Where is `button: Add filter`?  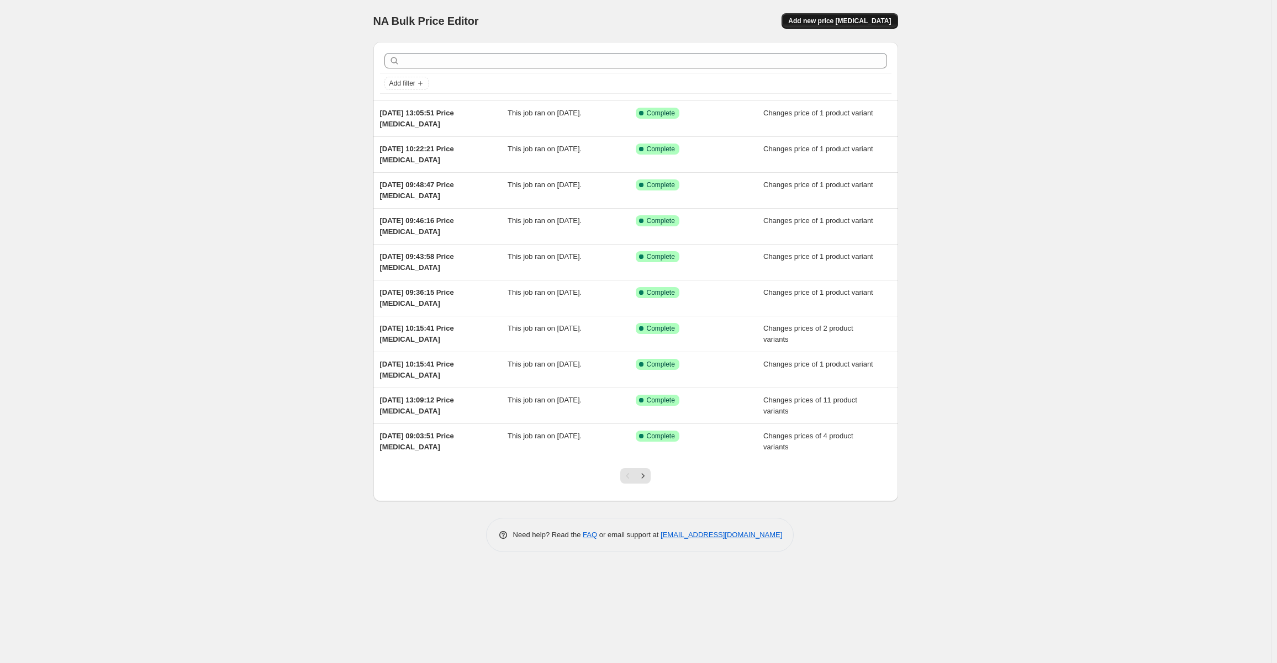
button: Add filter is located at coordinates (406, 83).